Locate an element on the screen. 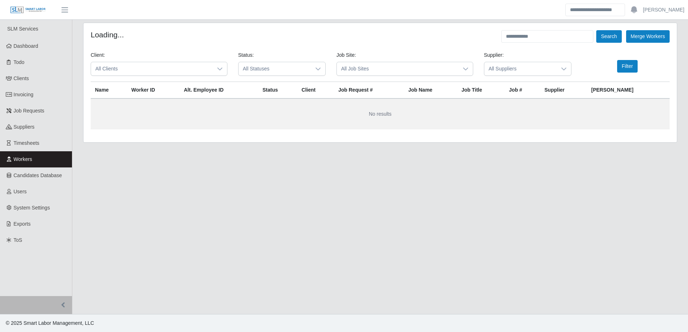 Image resolution: width=688 pixels, height=332 pixels. th: Client is located at coordinates (315, 90).